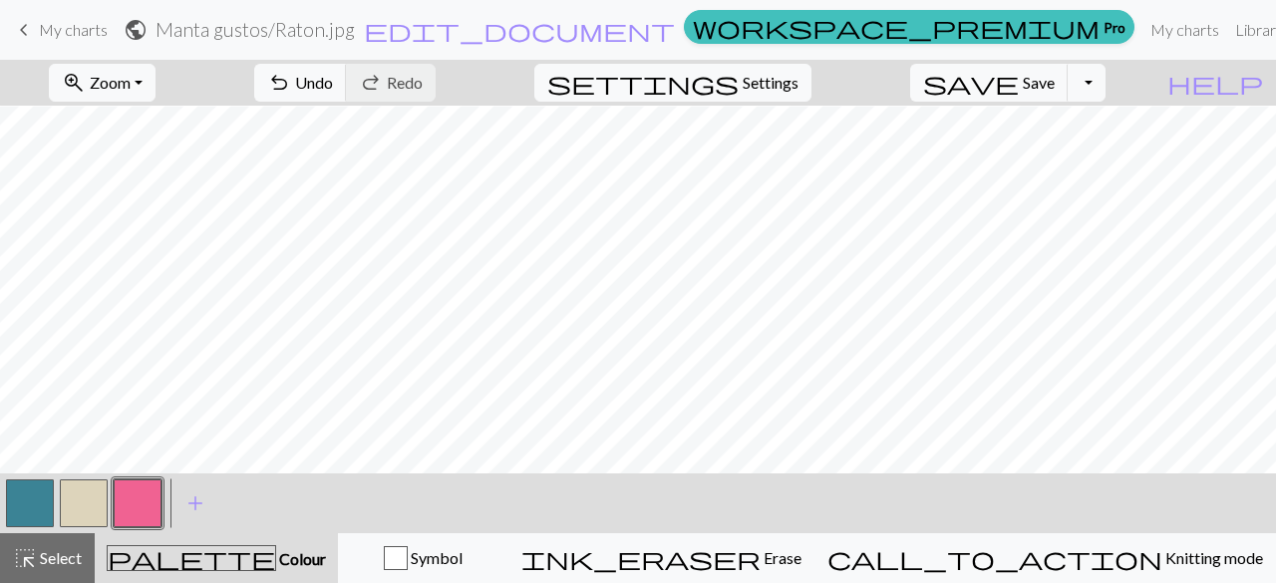 The height and width of the screenshot is (583, 1276). I want to click on span: add, so click(195, 504).